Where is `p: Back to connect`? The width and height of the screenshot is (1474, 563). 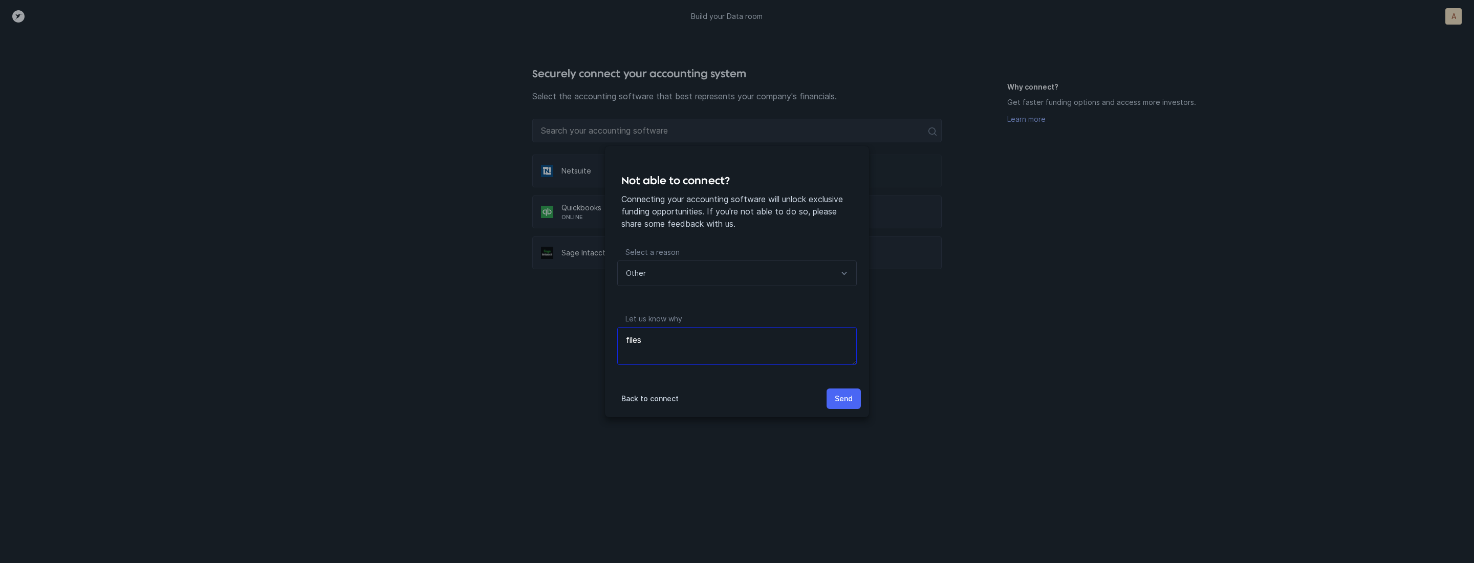
p: Back to connect is located at coordinates (650, 399).